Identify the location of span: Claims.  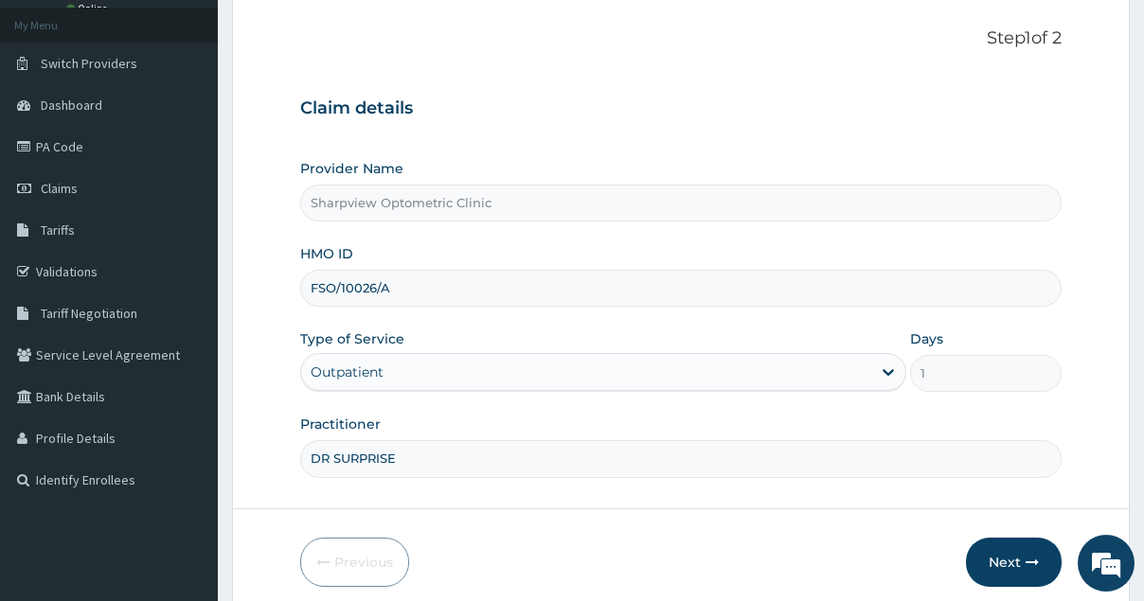
(59, 188).